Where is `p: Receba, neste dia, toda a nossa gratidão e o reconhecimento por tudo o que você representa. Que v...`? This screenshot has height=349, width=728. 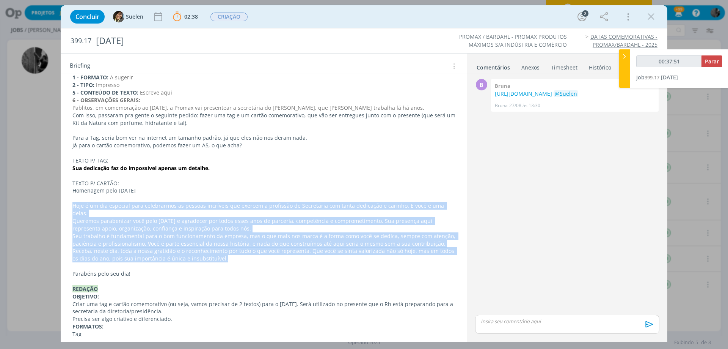 p: Receba, neste dia, toda a nossa gratidão e o reconhecimento por tudo o que você representa. Que v... is located at coordinates (264, 255).